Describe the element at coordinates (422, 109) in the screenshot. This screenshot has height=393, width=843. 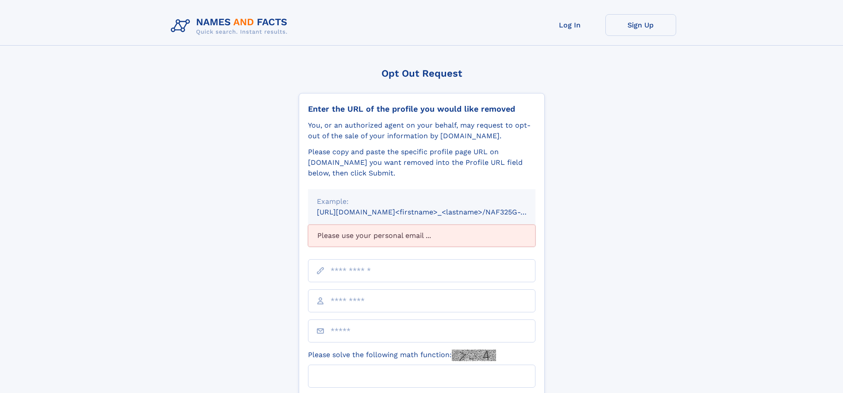
I see `div: Enter the URL of the profile you would like removed` at that location.